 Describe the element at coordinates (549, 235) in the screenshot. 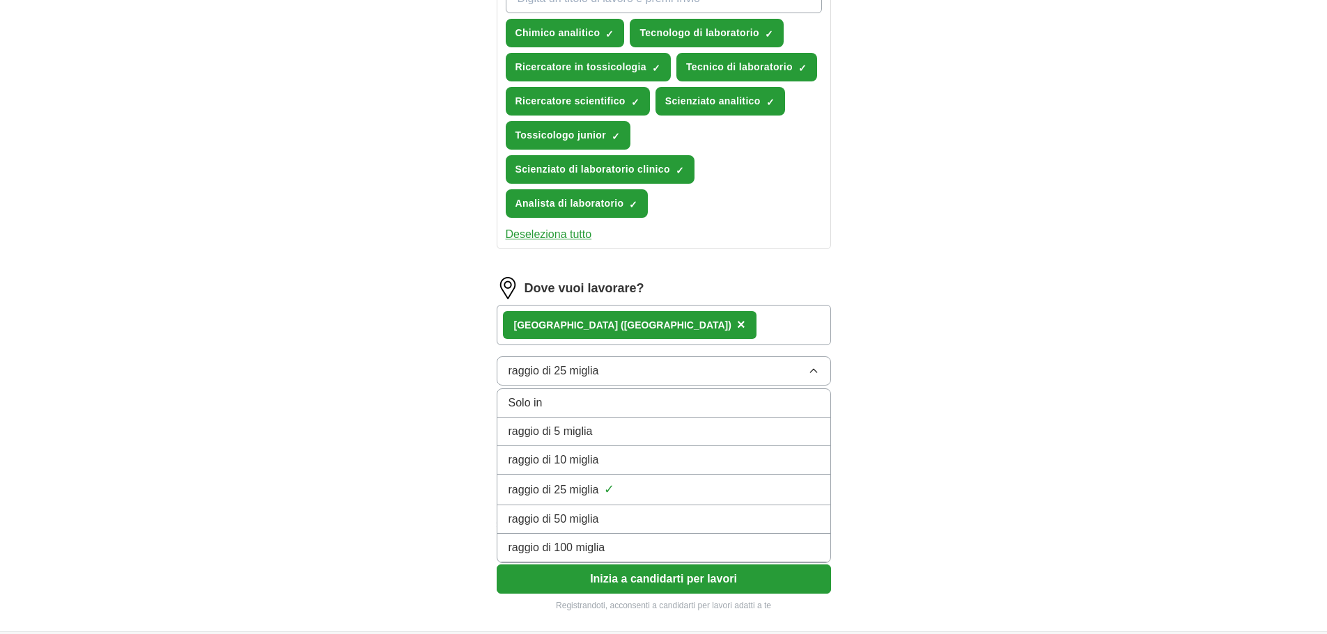

I see `button: Deseleziona tutto` at that location.